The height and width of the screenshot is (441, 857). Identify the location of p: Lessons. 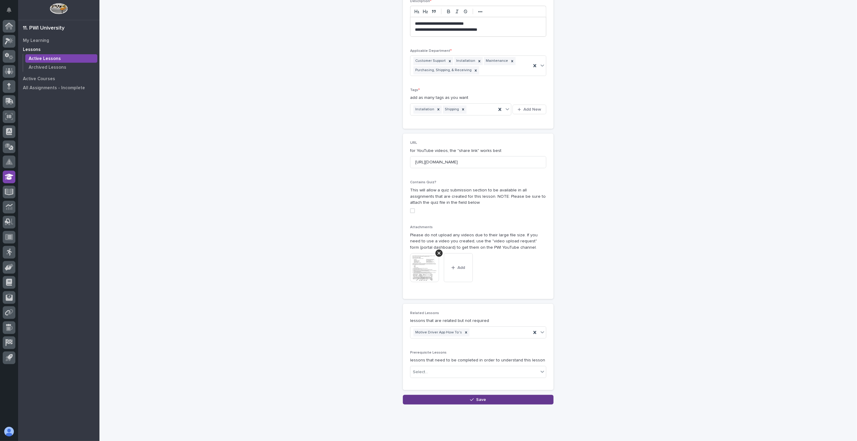
(32, 50).